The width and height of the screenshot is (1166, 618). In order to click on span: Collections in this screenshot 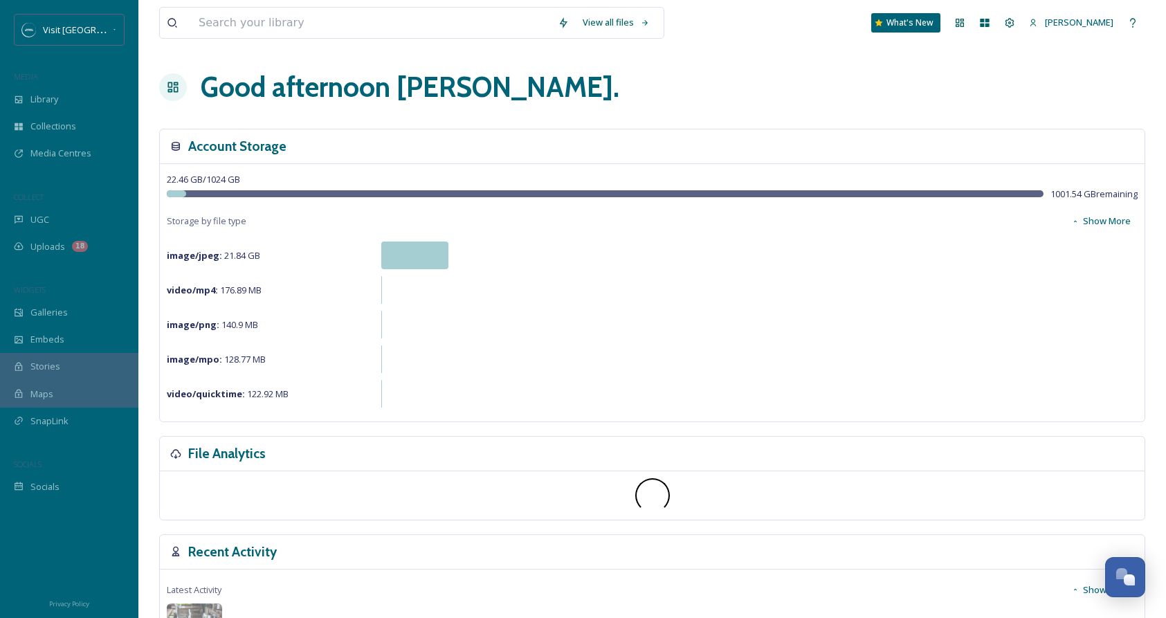, I will do `click(53, 126)`.